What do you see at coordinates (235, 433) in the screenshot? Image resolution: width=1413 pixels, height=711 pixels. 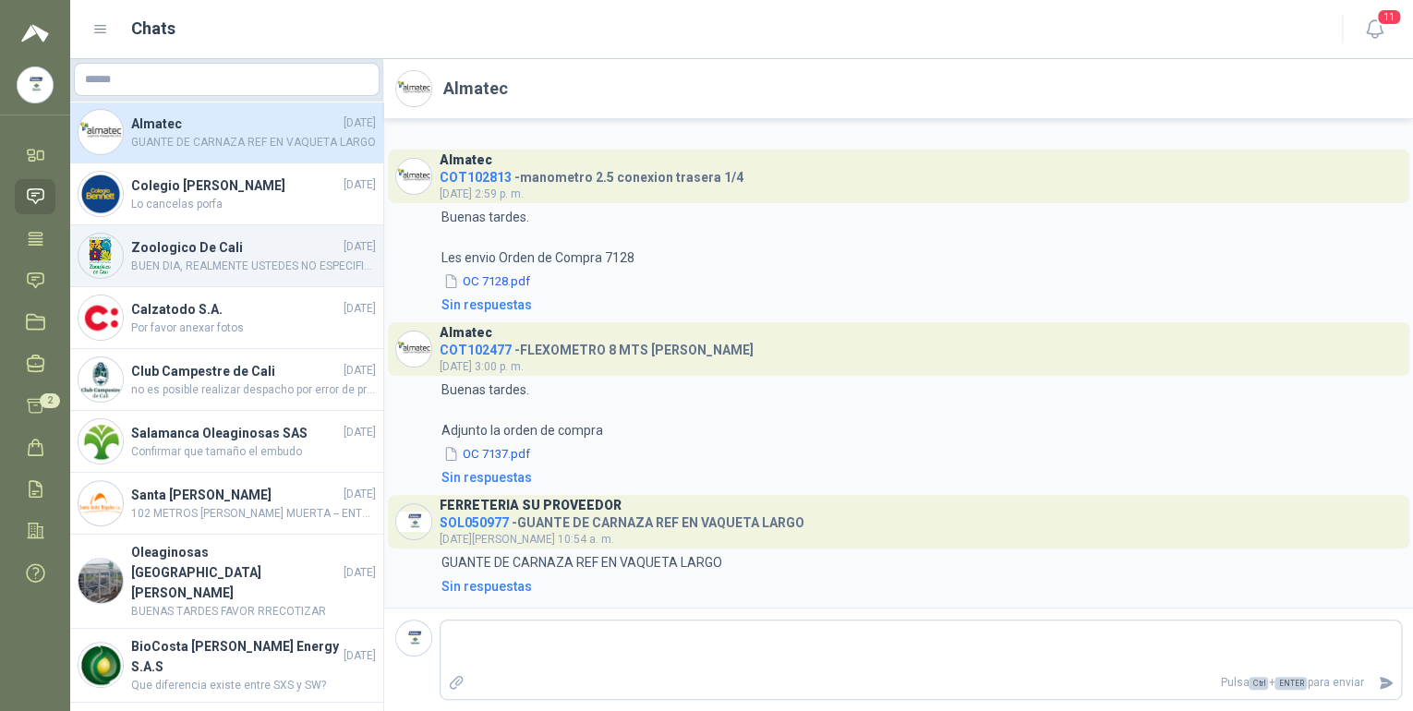 I see `h4: Salamanca Oleaginosas SAS` at bounding box center [235, 433].